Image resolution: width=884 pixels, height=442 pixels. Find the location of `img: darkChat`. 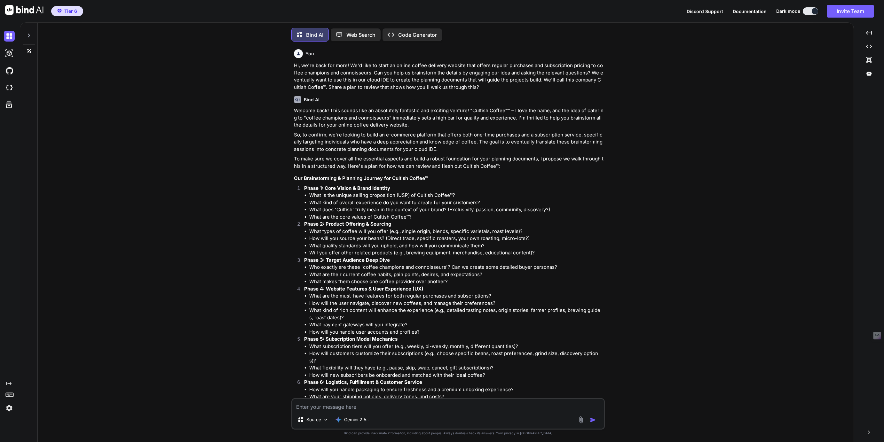

img: darkChat is located at coordinates (9, 36).